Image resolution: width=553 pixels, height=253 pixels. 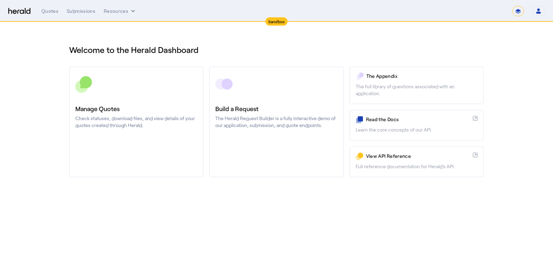 What do you see at coordinates (276, 50) in the screenshot?
I see `h1: Welcome to the Herald Dashboard` at bounding box center [276, 50].